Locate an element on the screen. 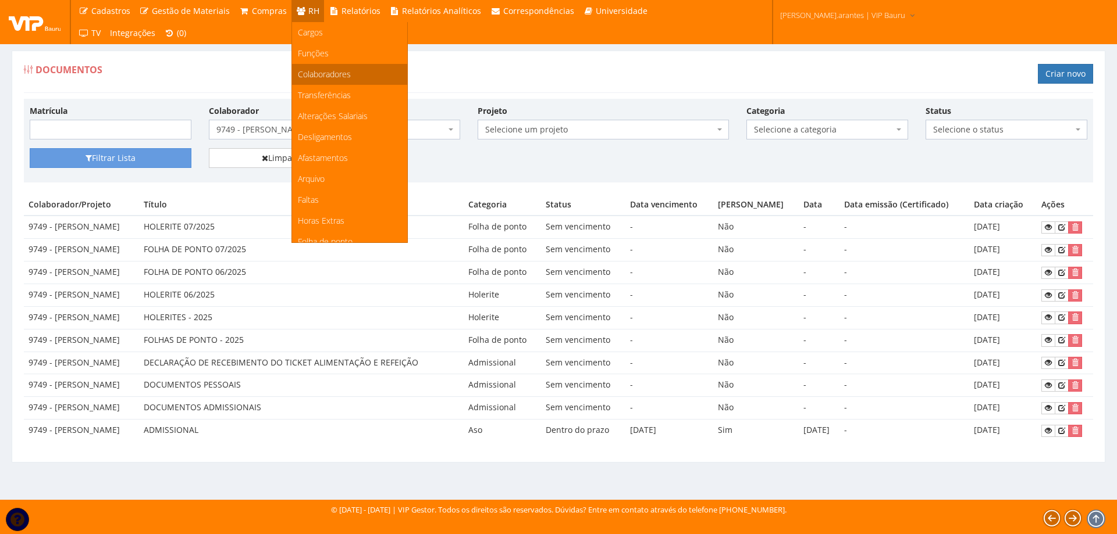 This screenshot has height=534, width=1117. a: Afastamentos is located at coordinates (350, 158).